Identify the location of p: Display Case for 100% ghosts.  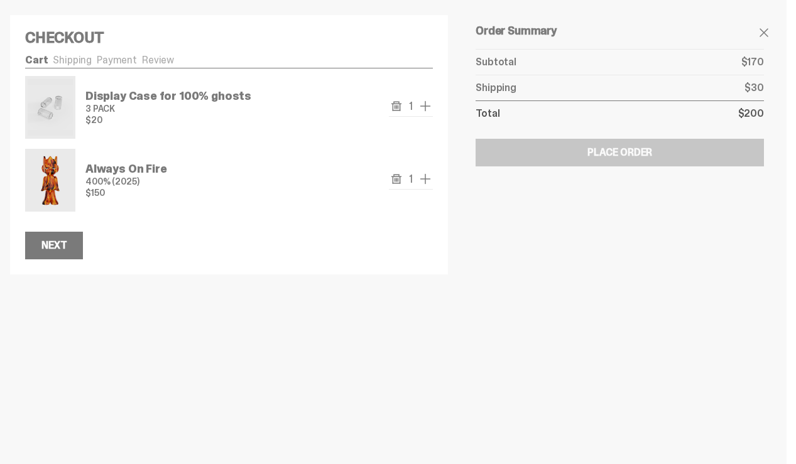
(168, 96).